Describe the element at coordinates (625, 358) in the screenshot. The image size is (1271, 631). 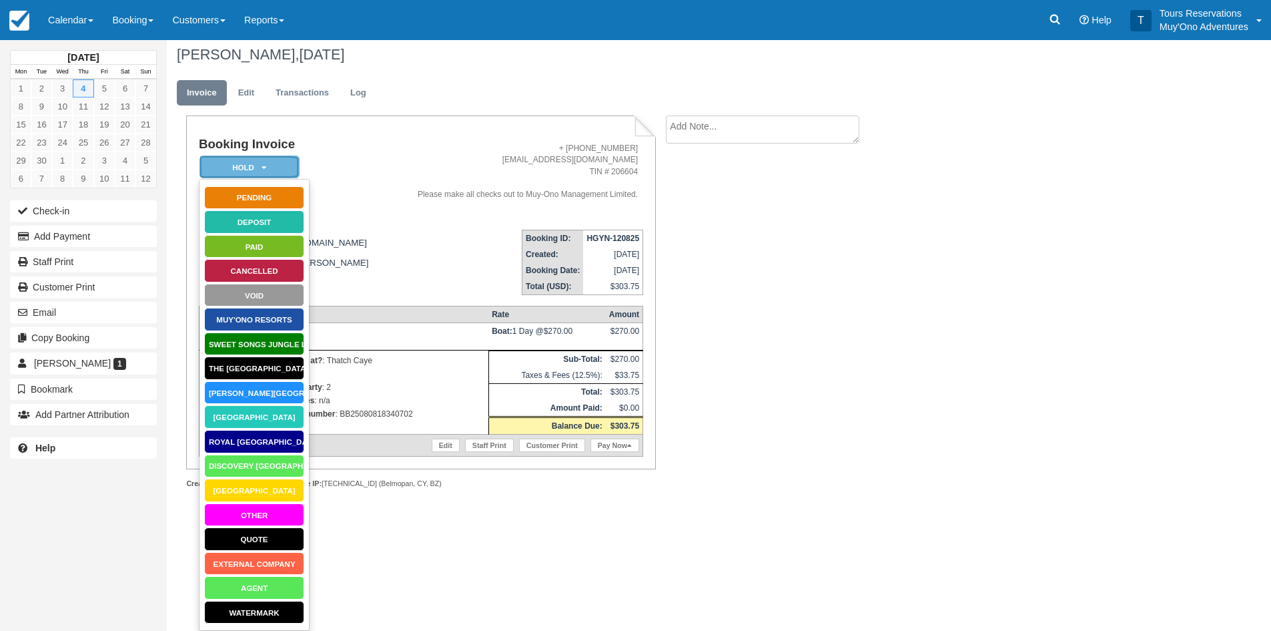
I see `td: $270.00` at that location.